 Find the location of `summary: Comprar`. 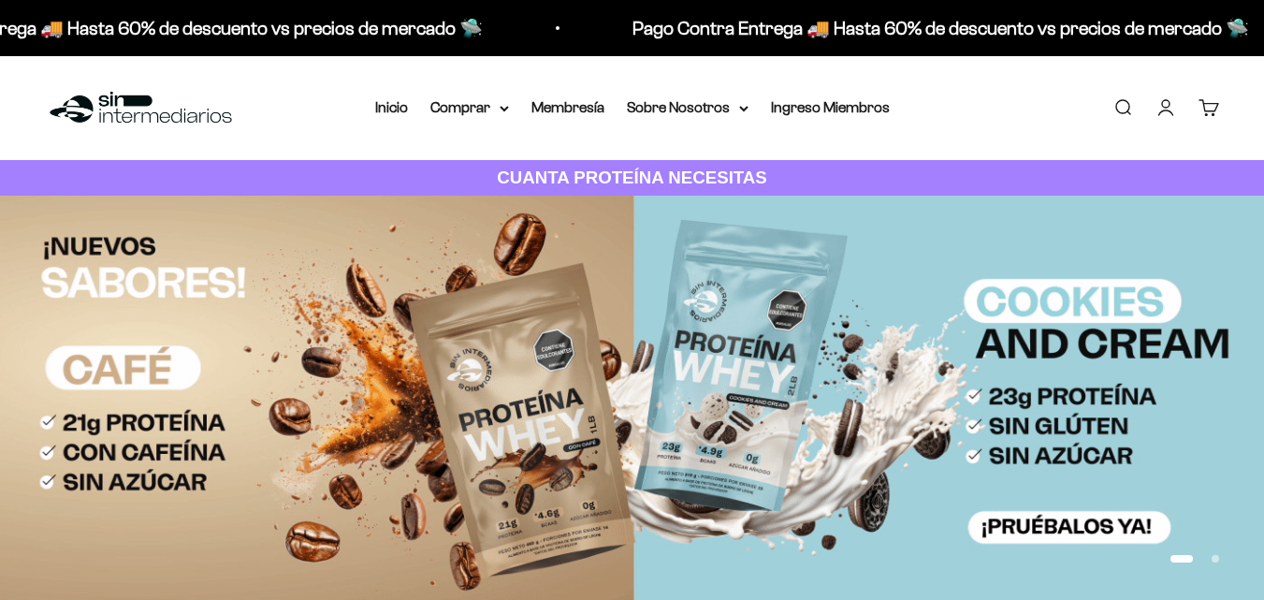

summary: Comprar is located at coordinates (470, 108).